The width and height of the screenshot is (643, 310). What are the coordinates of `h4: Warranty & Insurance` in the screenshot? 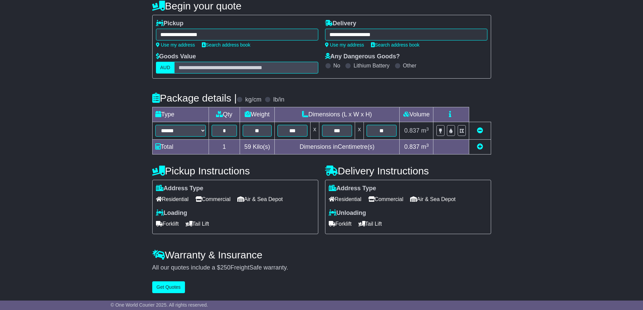 It's located at (321, 255).